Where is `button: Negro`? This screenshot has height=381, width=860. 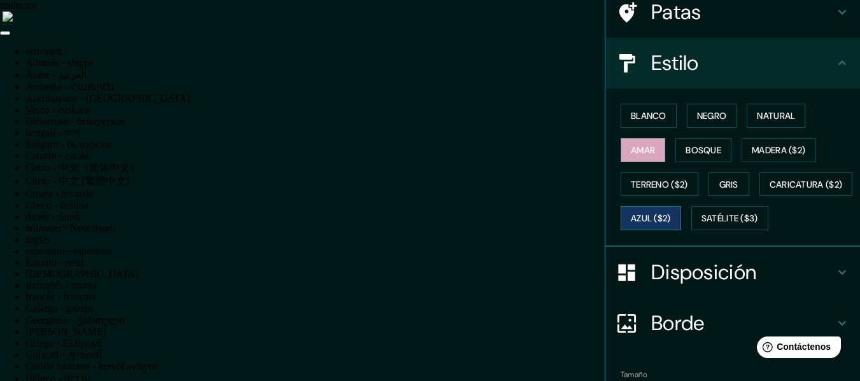
button: Negro is located at coordinates (712, 116).